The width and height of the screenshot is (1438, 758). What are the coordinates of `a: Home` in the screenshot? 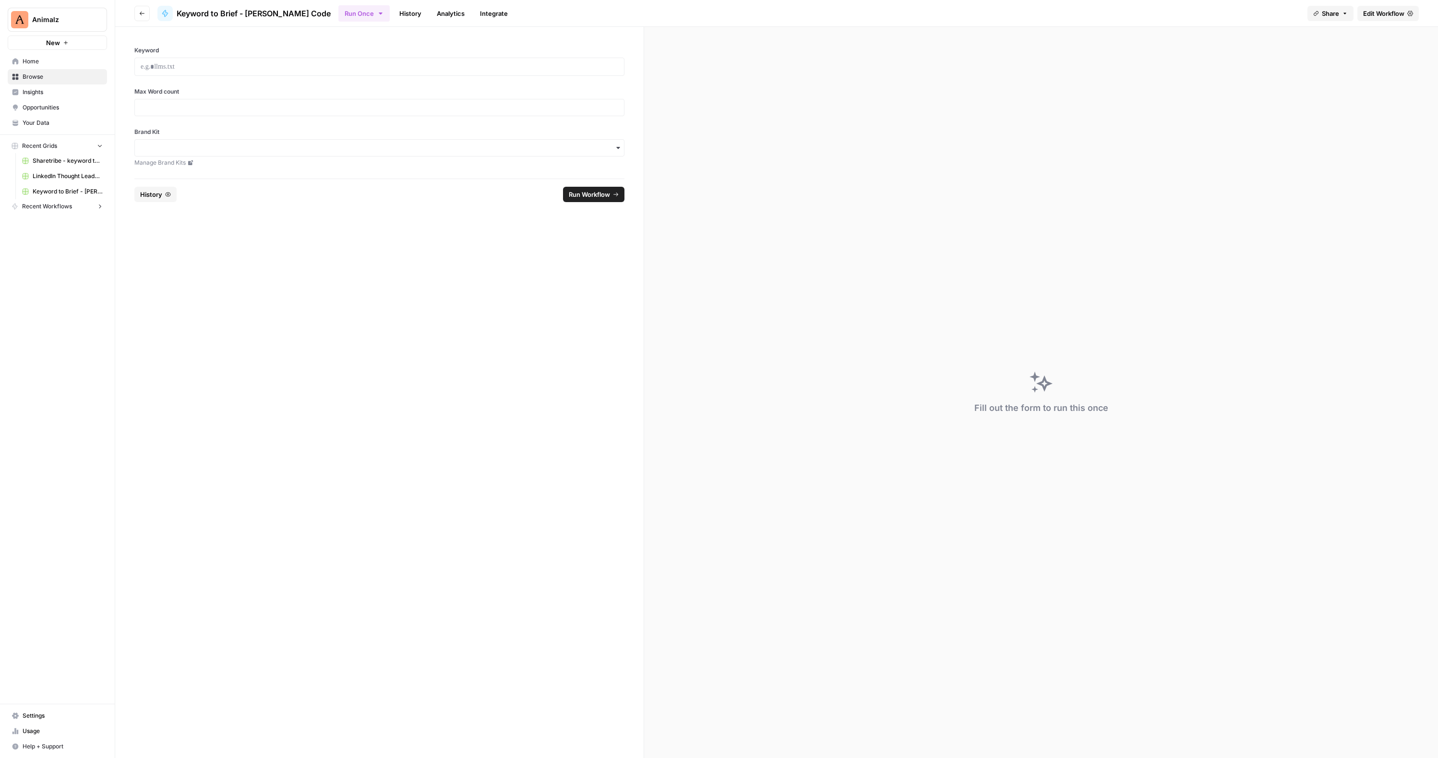 It's located at (57, 61).